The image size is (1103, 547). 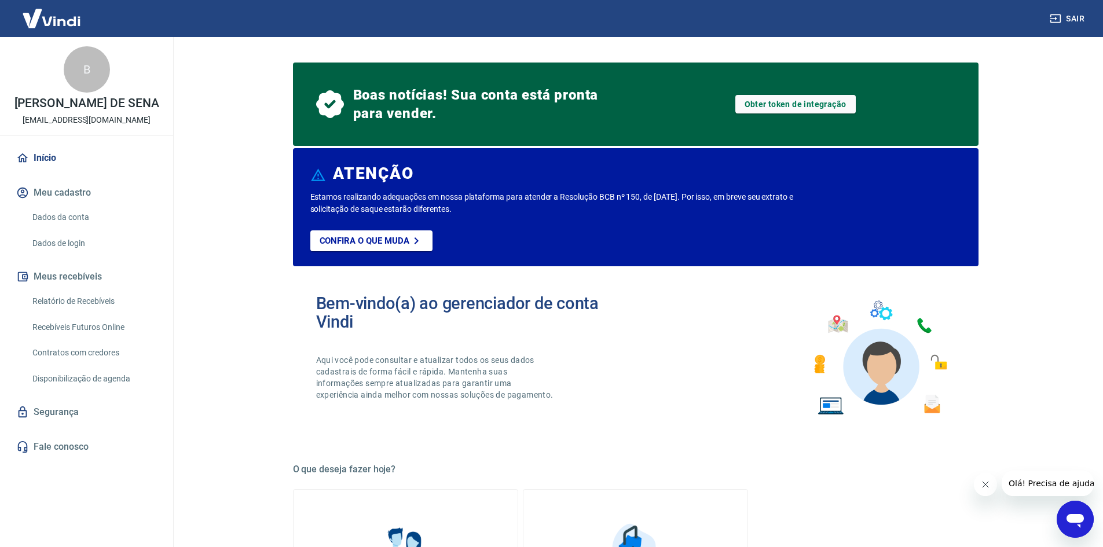 What do you see at coordinates (436, 377) in the screenshot?
I see `p: Aqui você pode consultar e atualizar todos os seus dados cadastrais de forma fácil e rápida. Mant...` at bounding box center [436, 377].